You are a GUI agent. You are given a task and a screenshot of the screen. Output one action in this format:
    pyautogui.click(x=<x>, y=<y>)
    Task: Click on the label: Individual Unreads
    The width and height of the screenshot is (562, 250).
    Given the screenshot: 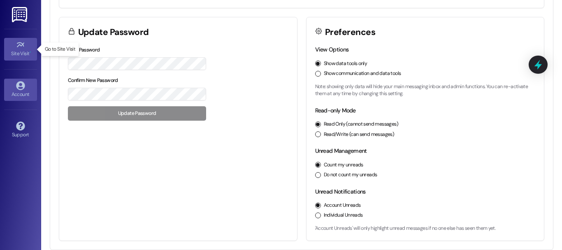 What is the action you would take?
    pyautogui.click(x=343, y=215)
    